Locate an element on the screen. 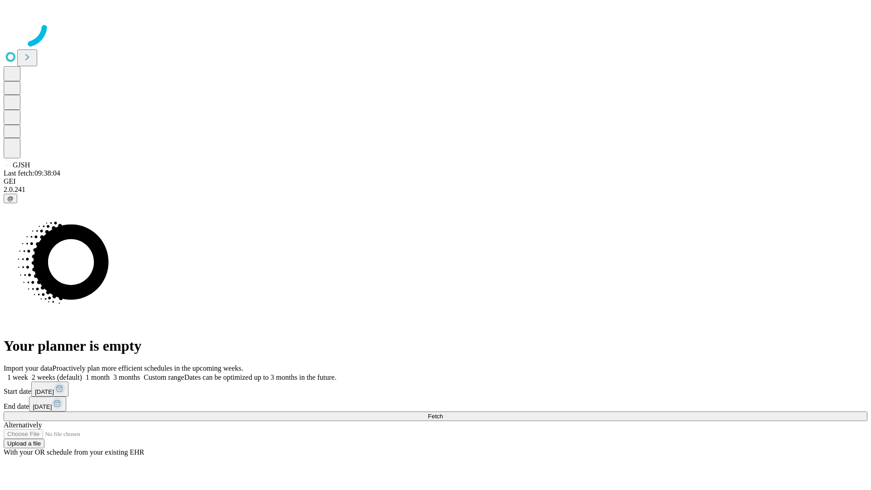 This screenshot has width=871, height=490. span: GJSH is located at coordinates (21, 165).